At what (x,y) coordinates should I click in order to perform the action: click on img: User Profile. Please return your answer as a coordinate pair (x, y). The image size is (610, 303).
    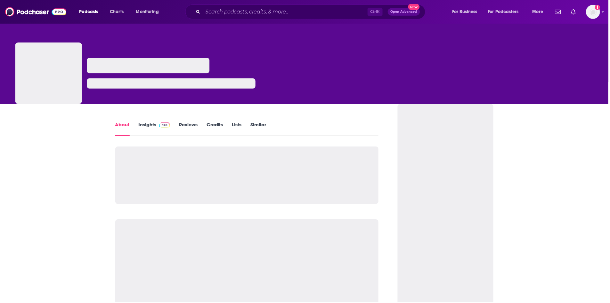
    Looking at the image, I should click on (595, 12).